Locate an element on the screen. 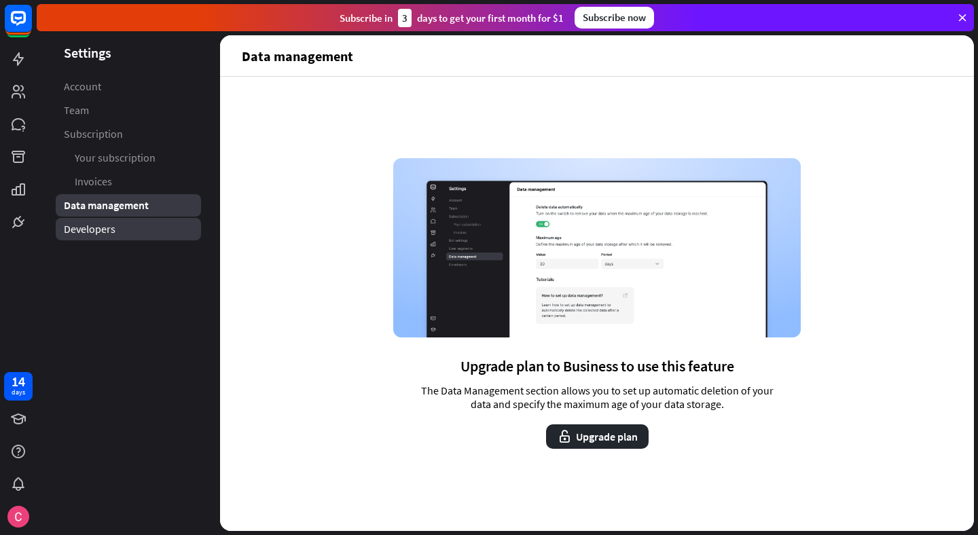  a: Account is located at coordinates (128, 86).